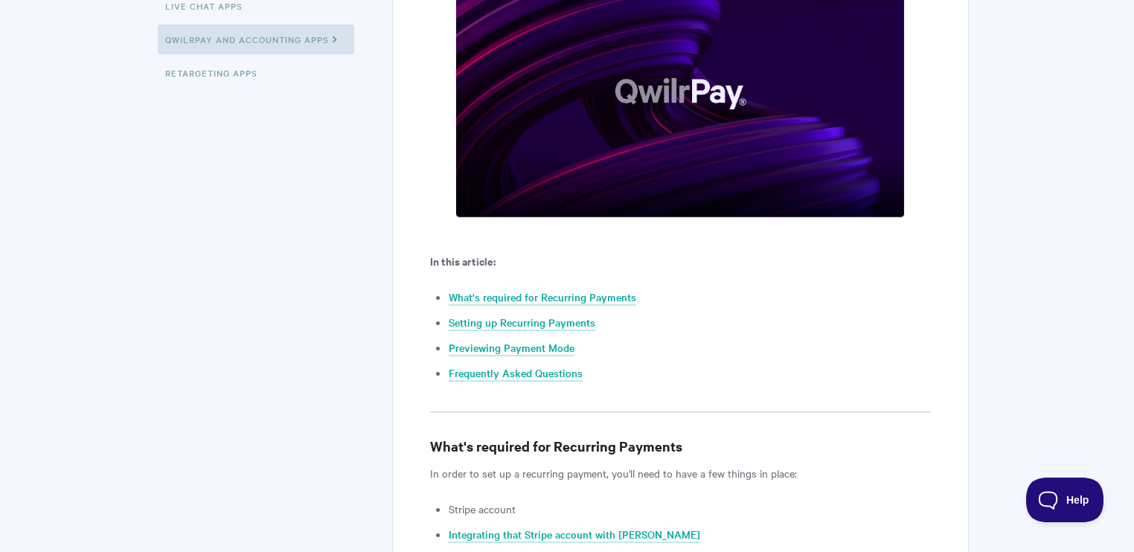  I want to click on a: What's required for Recurring Payments, so click(543, 298).